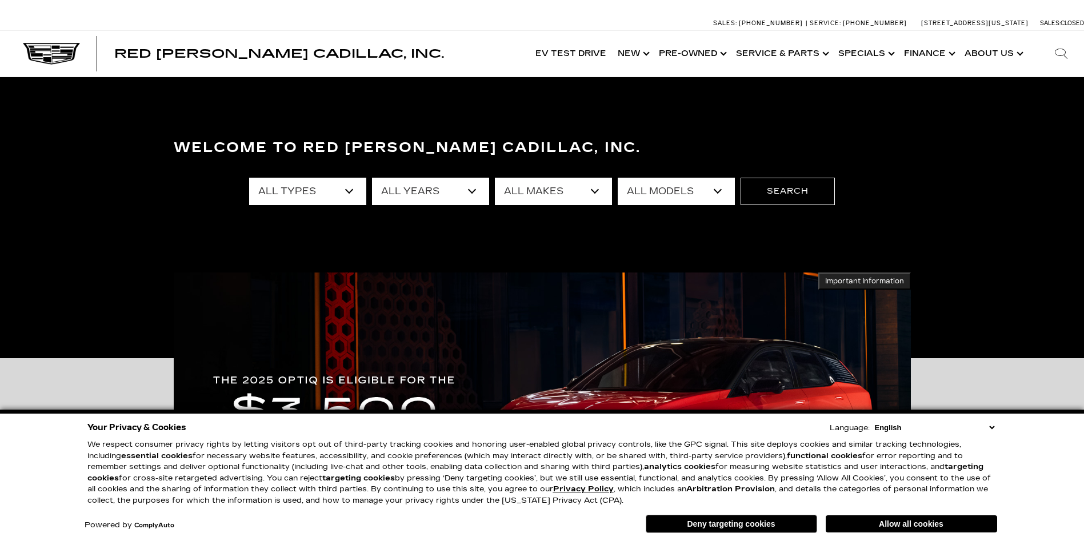 Image resolution: width=1084 pixels, height=541 pixels. What do you see at coordinates (583, 489) in the screenshot?
I see `u: Privacy Policy` at bounding box center [583, 489].